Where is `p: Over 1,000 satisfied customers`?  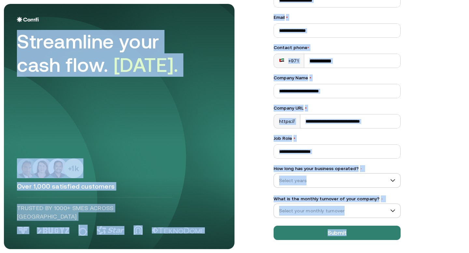 p: Over 1,000 satisfied customers is located at coordinates (119, 186).